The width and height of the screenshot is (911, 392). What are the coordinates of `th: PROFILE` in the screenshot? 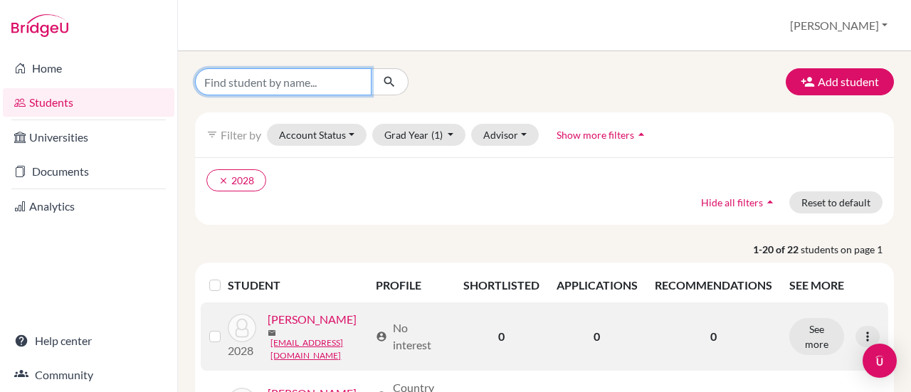 It's located at (411, 285).